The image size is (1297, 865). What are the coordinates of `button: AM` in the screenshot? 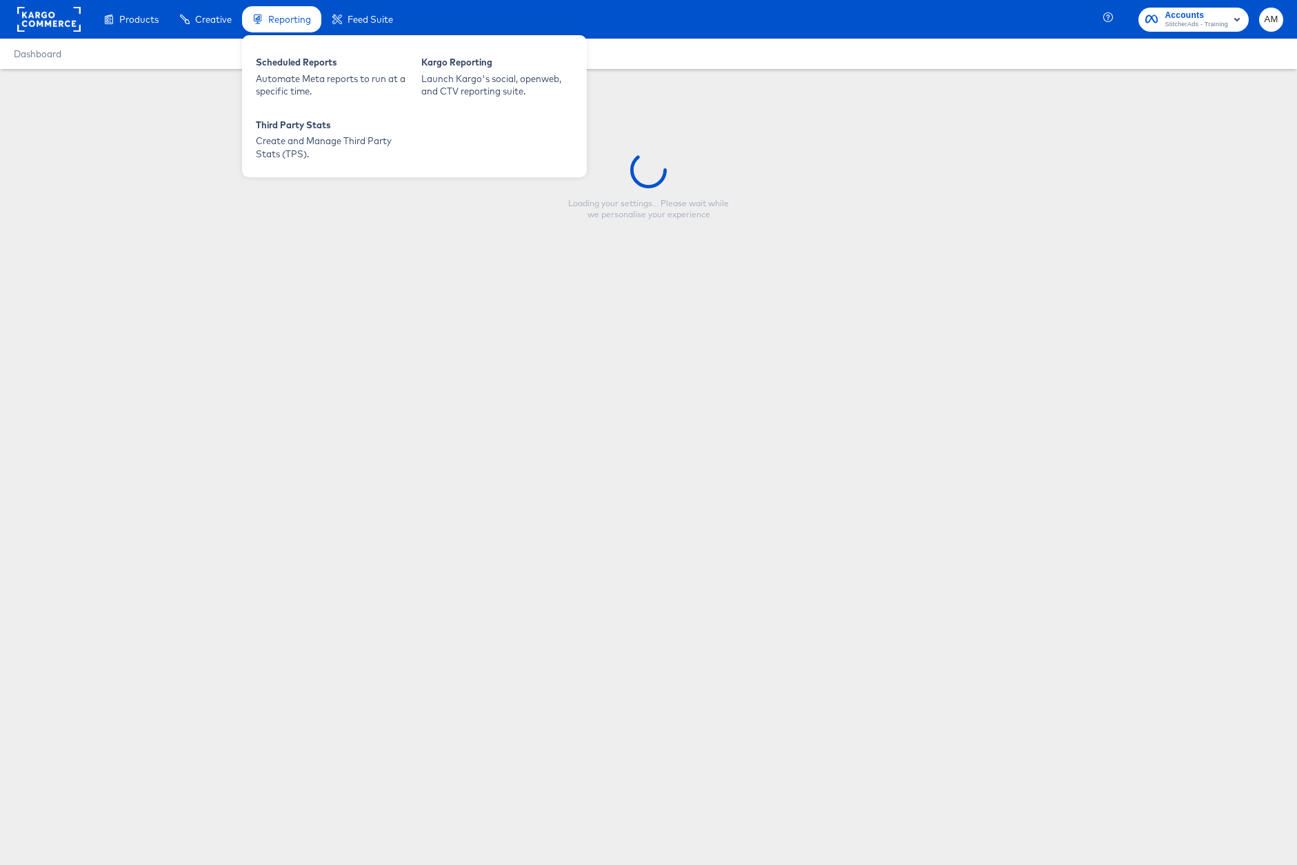 It's located at (1271, 19).